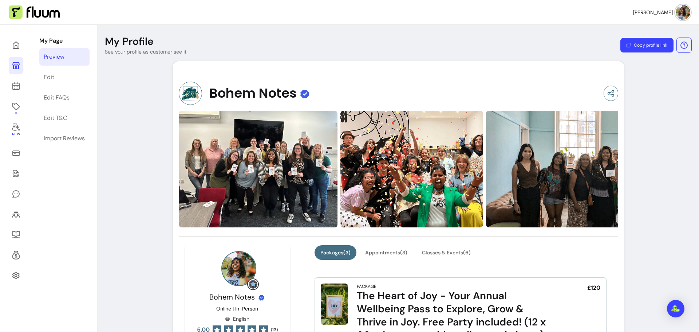  I want to click on button: Classes & Events(6), so click(446, 252).